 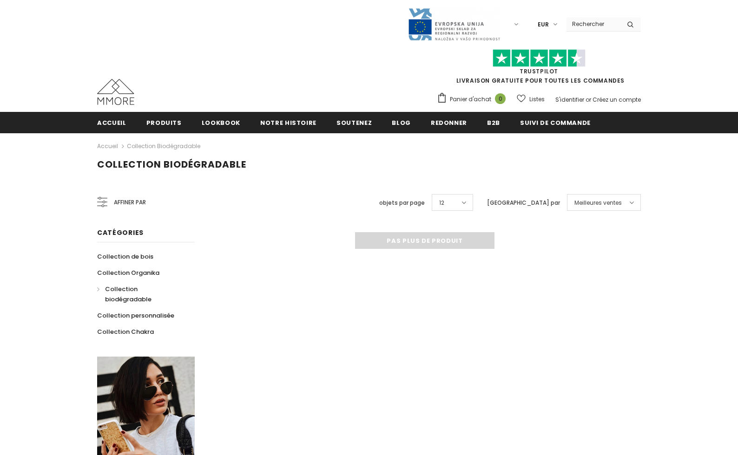 I want to click on label: objets par page, so click(x=402, y=203).